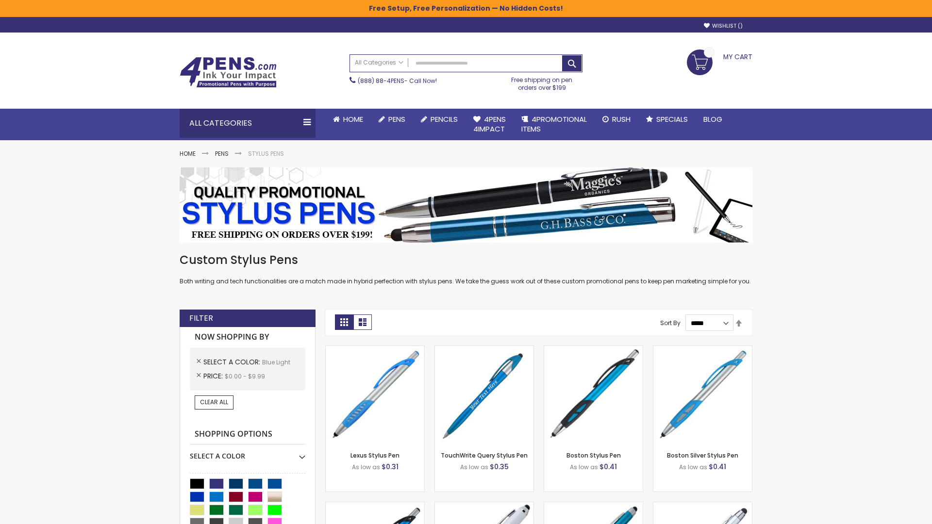  Describe the element at coordinates (466, 260) in the screenshot. I see `h1: Custom Stylus Pens` at that location.